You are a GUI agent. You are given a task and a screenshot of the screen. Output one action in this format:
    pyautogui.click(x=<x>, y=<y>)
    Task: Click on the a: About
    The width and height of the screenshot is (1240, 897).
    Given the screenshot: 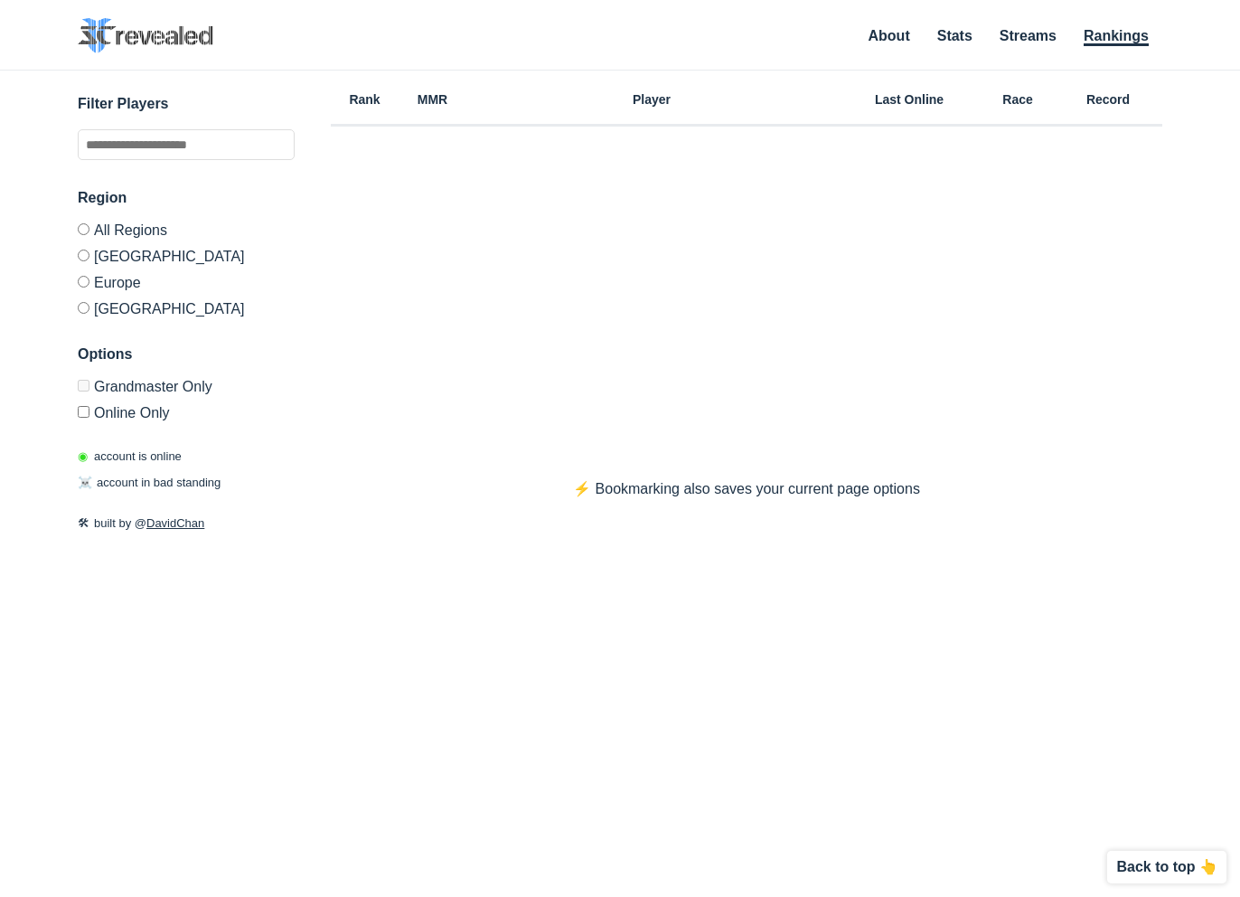 What is the action you would take?
    pyautogui.click(x=890, y=35)
    